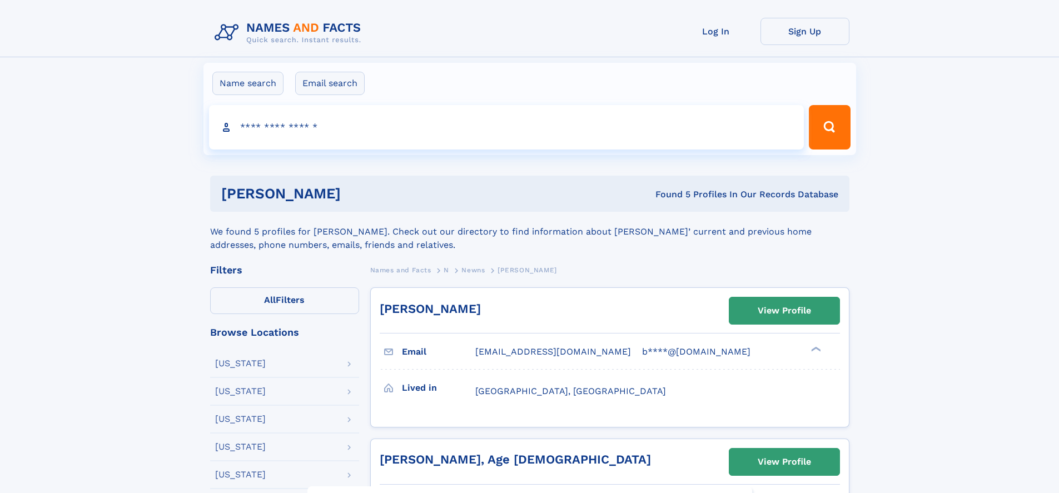 Image resolution: width=1059 pixels, height=493 pixels. I want to click on label: Email search, so click(330, 83).